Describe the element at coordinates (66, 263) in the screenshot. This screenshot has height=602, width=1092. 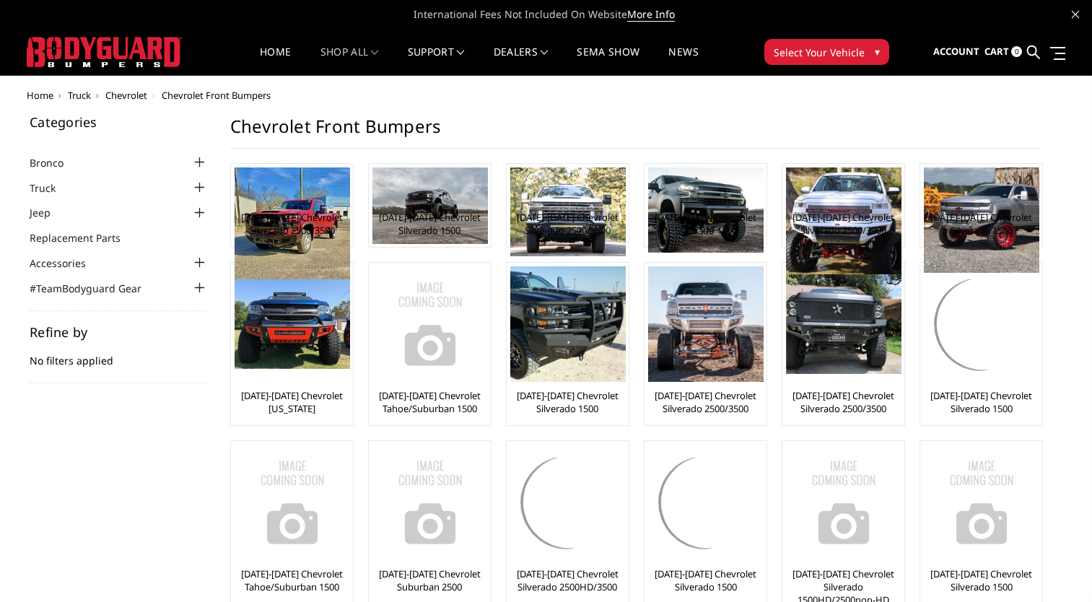
I see `a: Accessories` at that location.